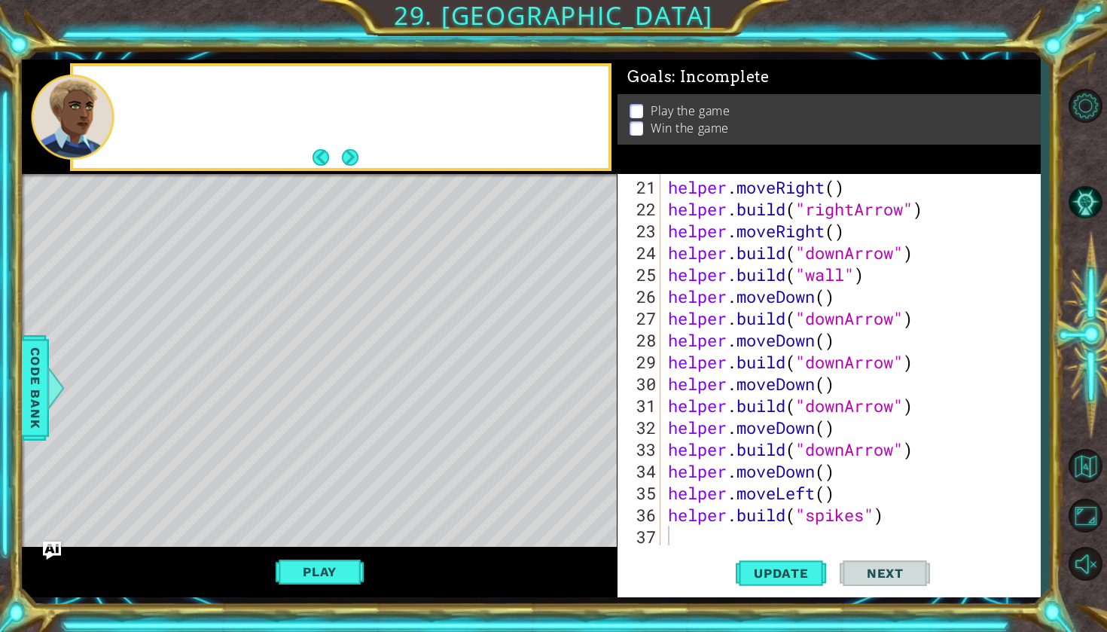  Describe the element at coordinates (781, 573) in the screenshot. I see `button: Update` at that location.